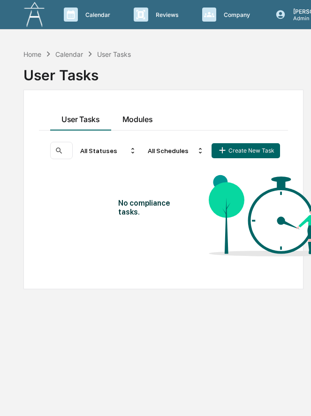 This screenshot has width=311, height=416. I want to click on div: All Schedules, so click(176, 151).